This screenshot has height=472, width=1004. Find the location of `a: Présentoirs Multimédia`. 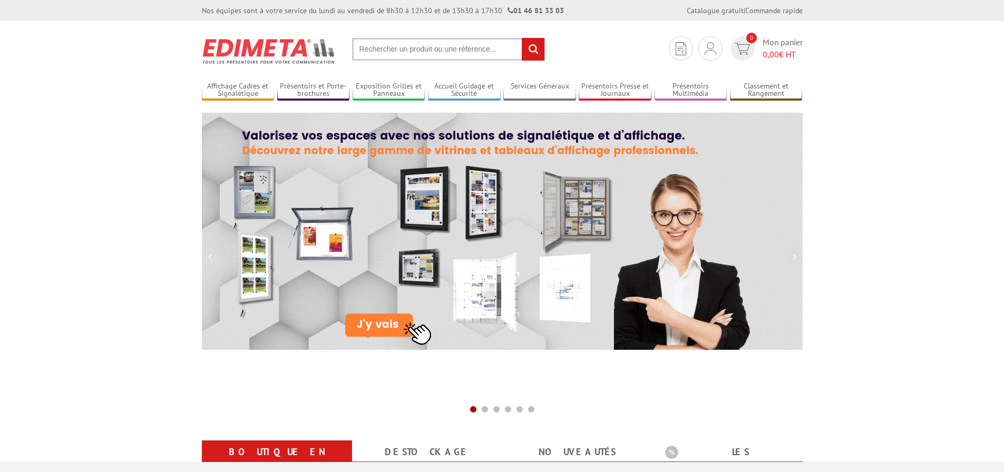

a: Présentoirs Multimédia is located at coordinates (691, 90).